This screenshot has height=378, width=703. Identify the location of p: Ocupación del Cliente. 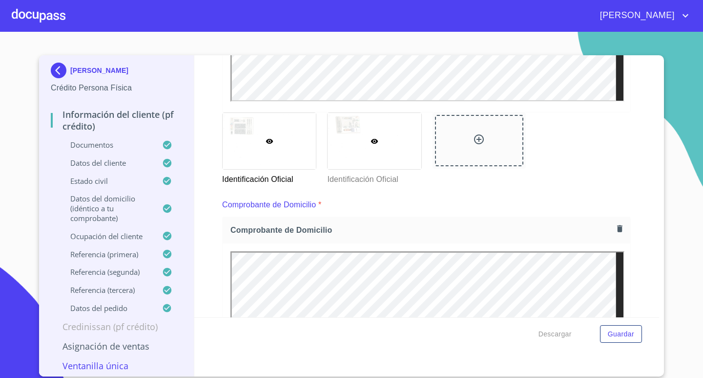
(106, 236).